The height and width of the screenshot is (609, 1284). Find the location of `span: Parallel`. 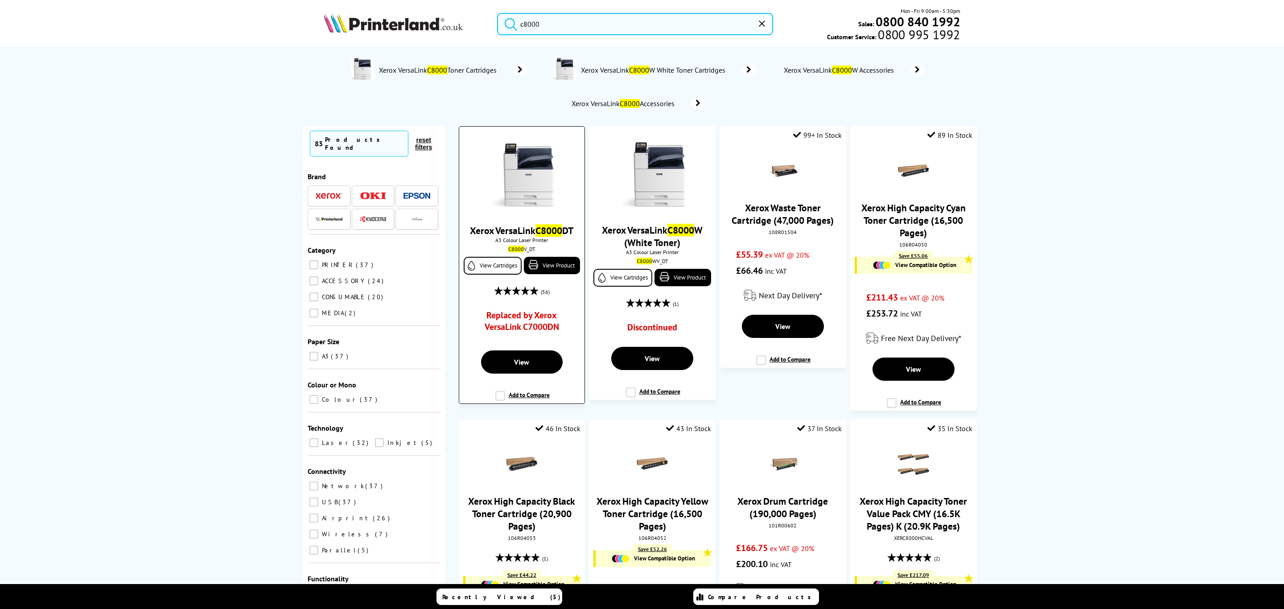

span: Parallel is located at coordinates (338, 550).